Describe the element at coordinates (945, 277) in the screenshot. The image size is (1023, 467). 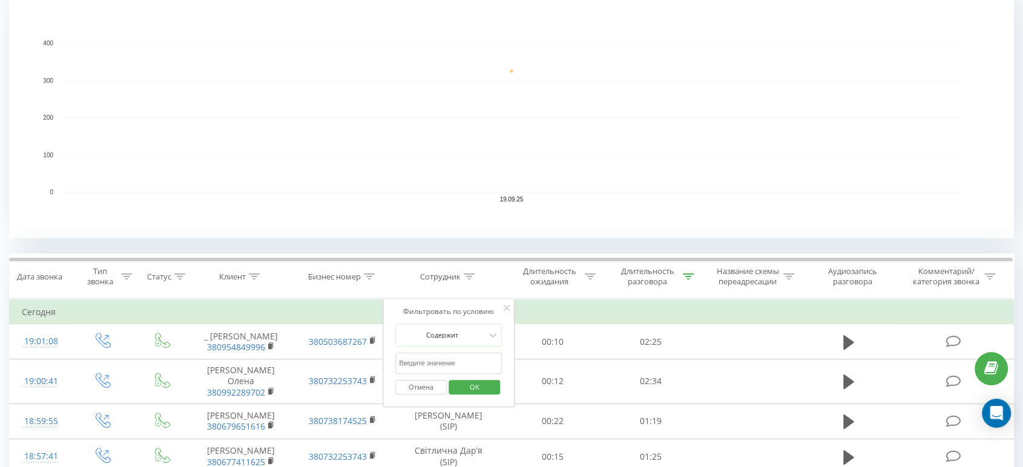
I see `div: Комментарий/категория звонка` at that location.